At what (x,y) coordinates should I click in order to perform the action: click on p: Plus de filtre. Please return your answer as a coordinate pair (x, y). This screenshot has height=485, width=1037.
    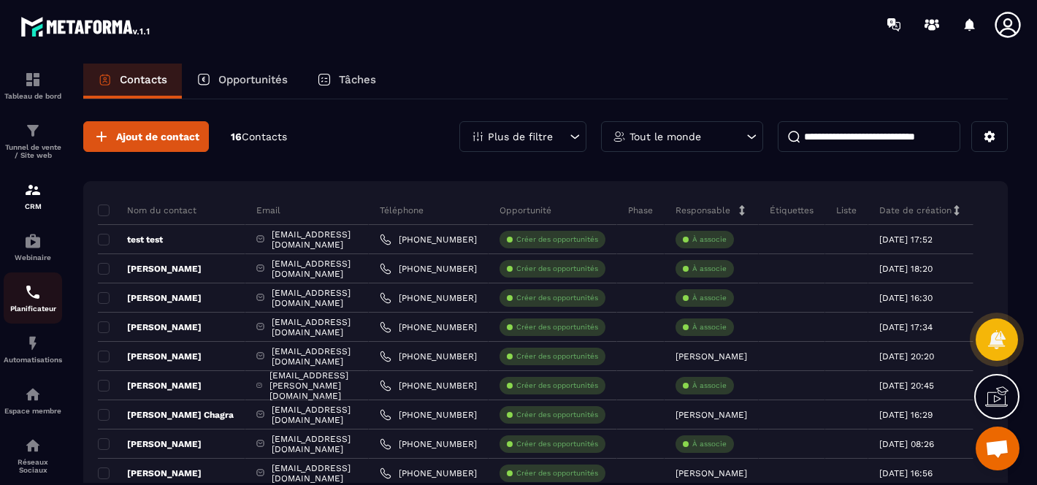
    Looking at the image, I should click on (520, 137).